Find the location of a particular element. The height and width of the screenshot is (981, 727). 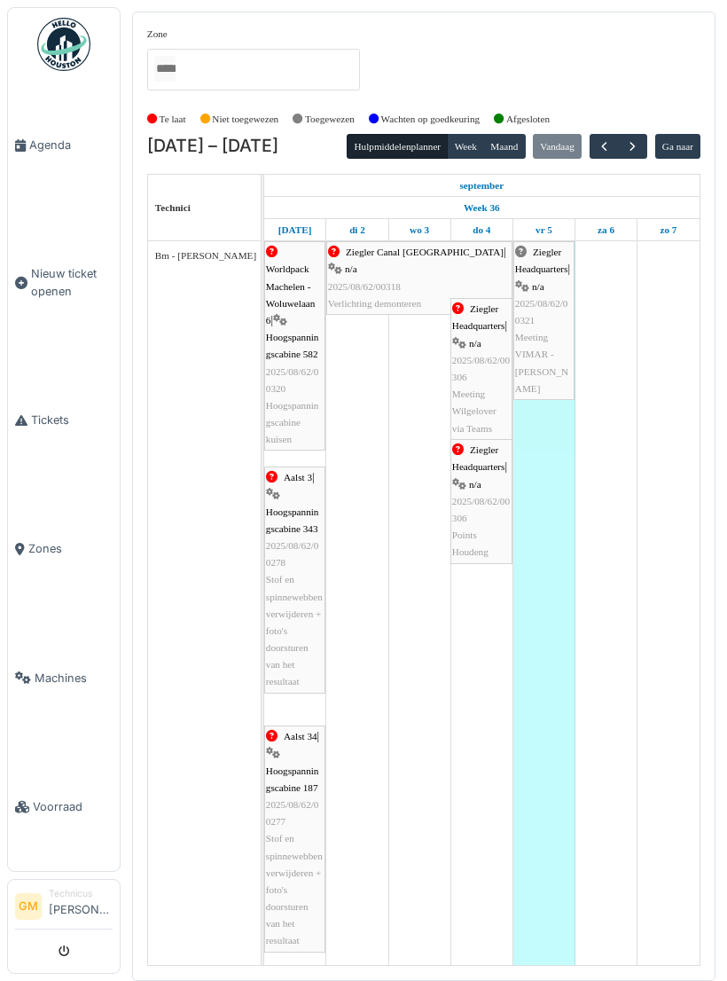

span: Meeting Wilgelover via Teams is located at coordinates (475, 411).